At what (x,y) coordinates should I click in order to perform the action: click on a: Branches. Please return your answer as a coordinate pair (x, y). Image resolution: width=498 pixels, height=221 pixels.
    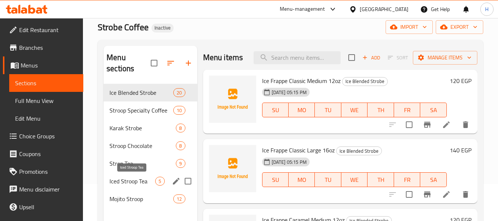
    Looking at the image, I should click on (43, 48).